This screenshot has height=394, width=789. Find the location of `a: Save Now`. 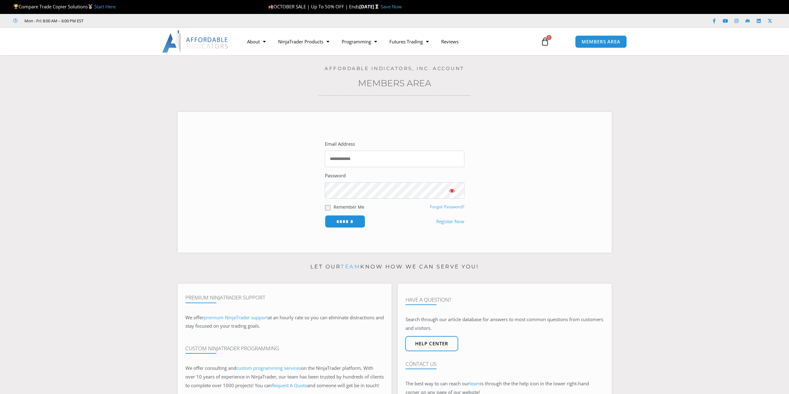

a: Save Now is located at coordinates (391, 7).